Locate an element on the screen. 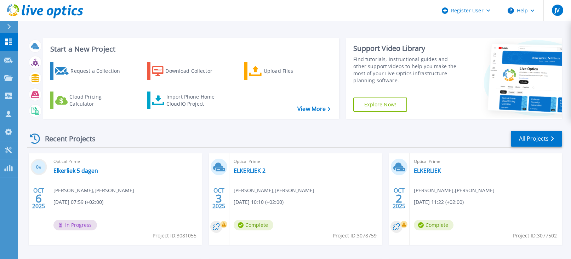 This screenshot has width=571, height=259. a: Elkerliek 5 dagen is located at coordinates (76, 171).